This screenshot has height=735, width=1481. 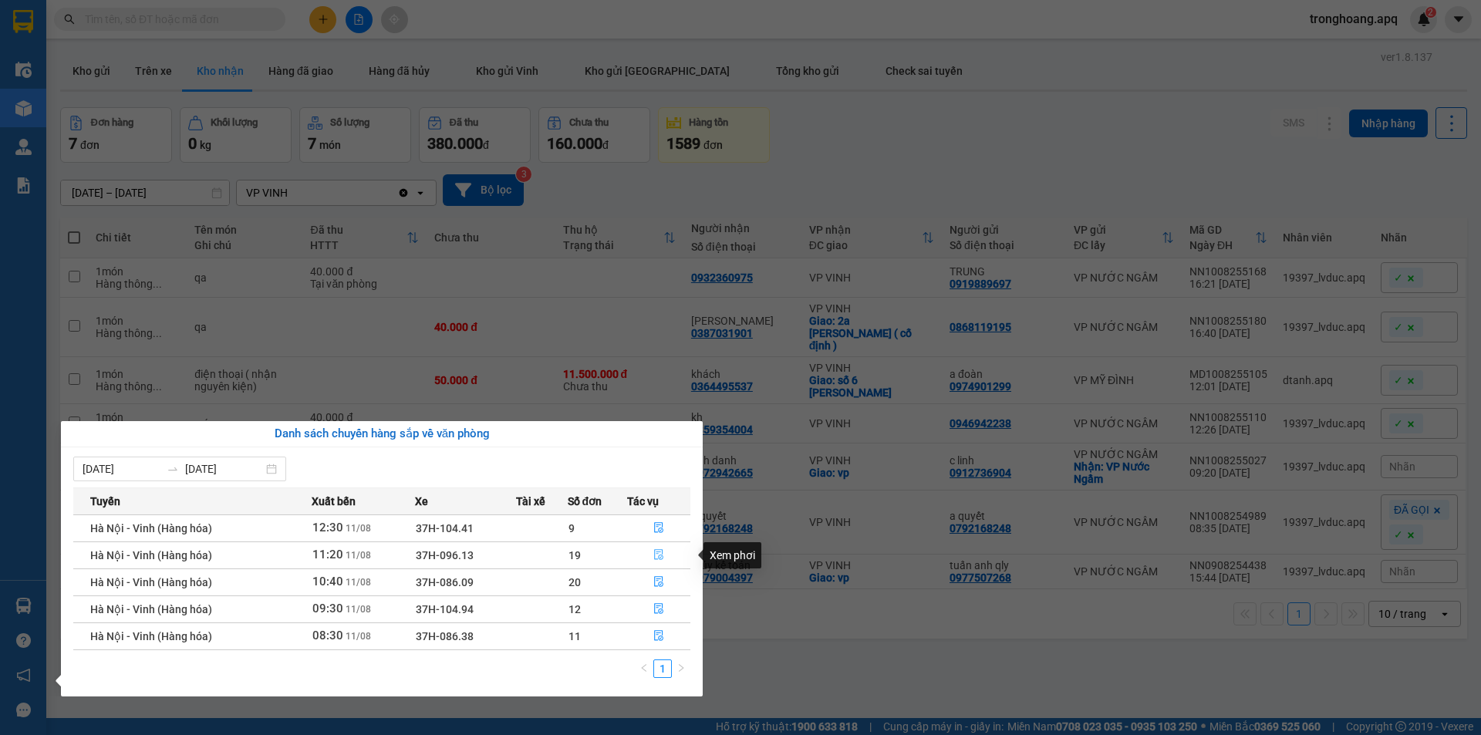 What do you see at coordinates (575, 555) in the screenshot?
I see `span: 19` at bounding box center [575, 555].